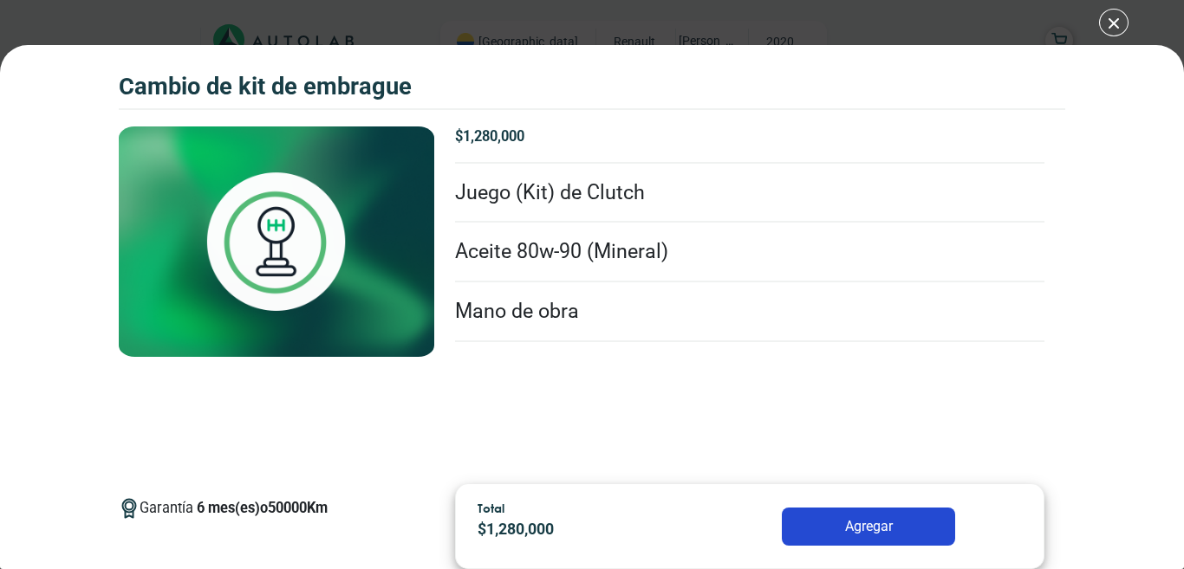 The image size is (1184, 569). What do you see at coordinates (868, 527) in the screenshot?
I see `button: Agregar` at bounding box center [868, 527].